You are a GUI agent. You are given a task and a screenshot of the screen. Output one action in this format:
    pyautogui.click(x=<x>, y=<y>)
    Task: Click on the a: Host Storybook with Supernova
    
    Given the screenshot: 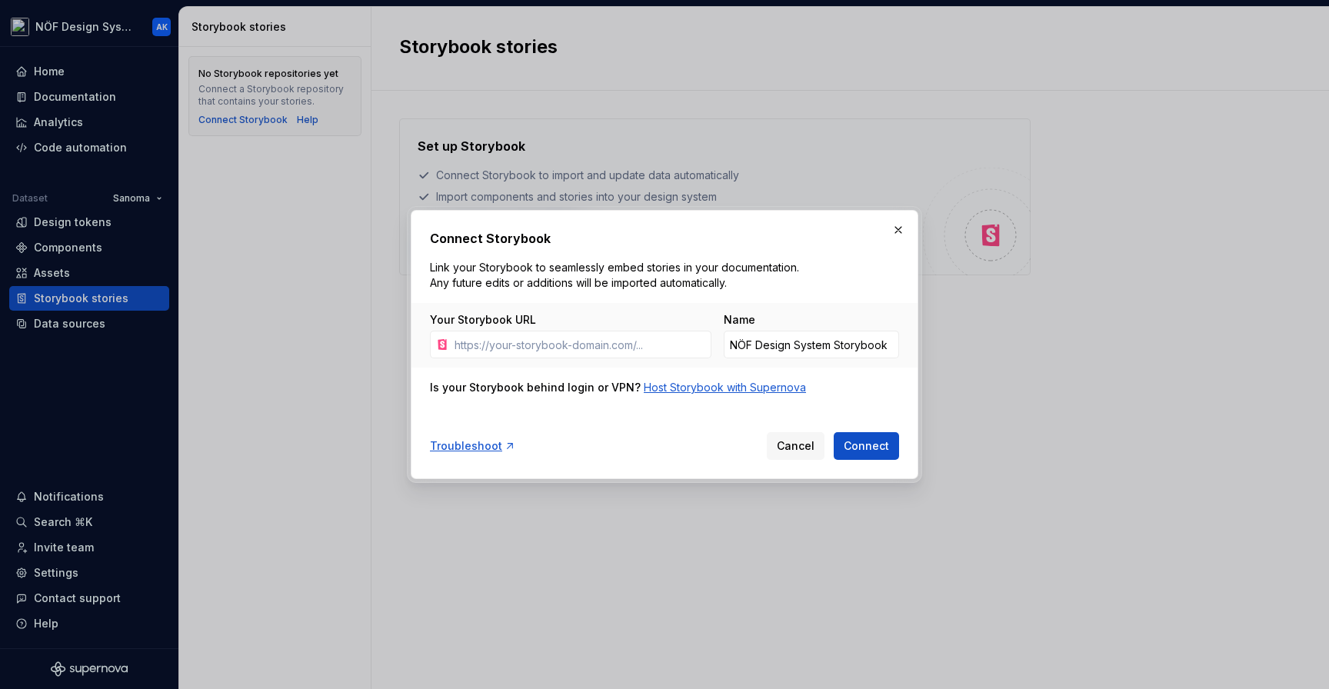 What is the action you would take?
    pyautogui.click(x=725, y=388)
    